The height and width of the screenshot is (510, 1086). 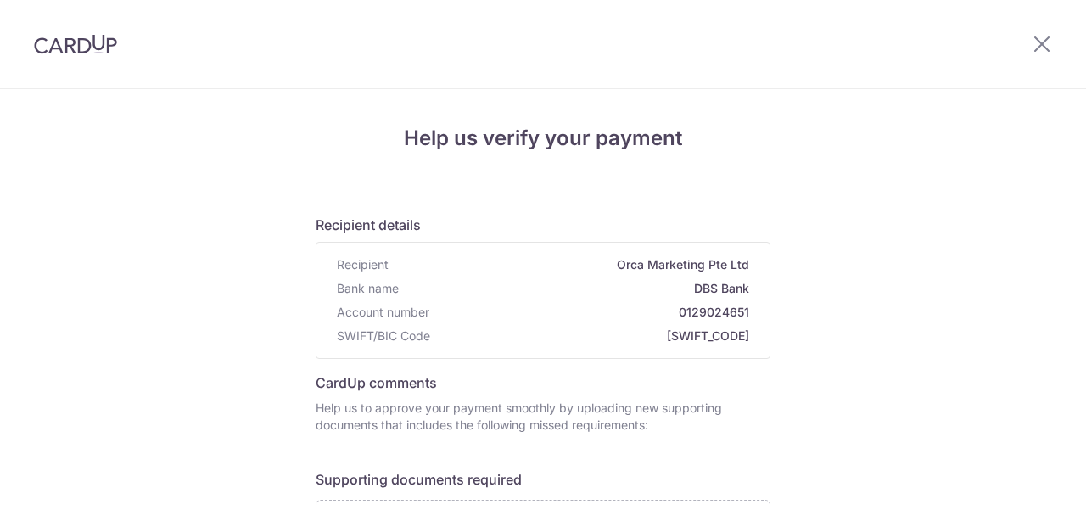 What do you see at coordinates (543, 225) in the screenshot?
I see `h6: Recipient details` at bounding box center [543, 225].